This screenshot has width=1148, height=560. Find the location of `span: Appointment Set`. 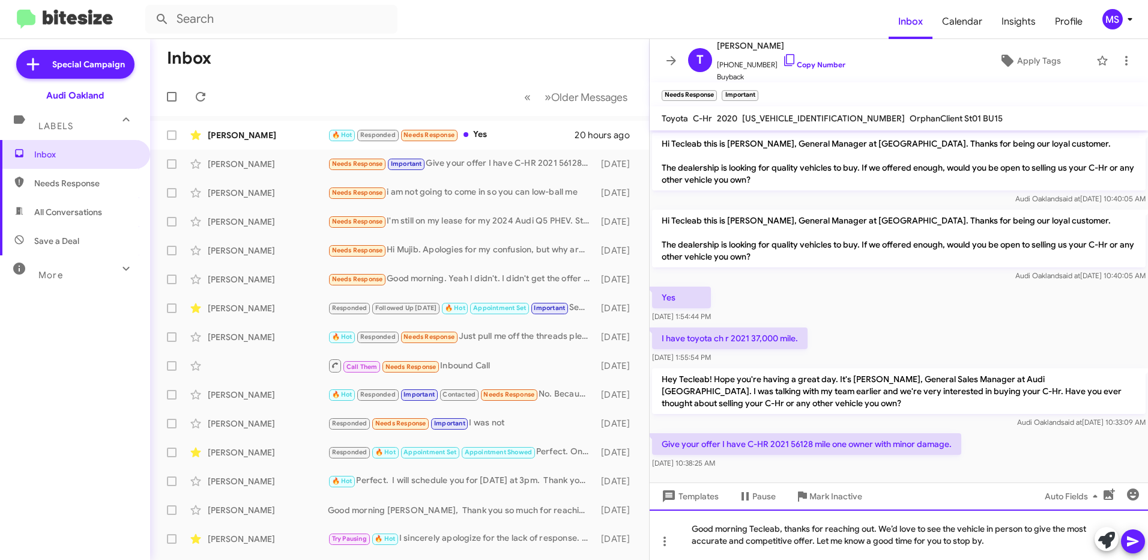

span: Appointment Set is located at coordinates (430, 451).